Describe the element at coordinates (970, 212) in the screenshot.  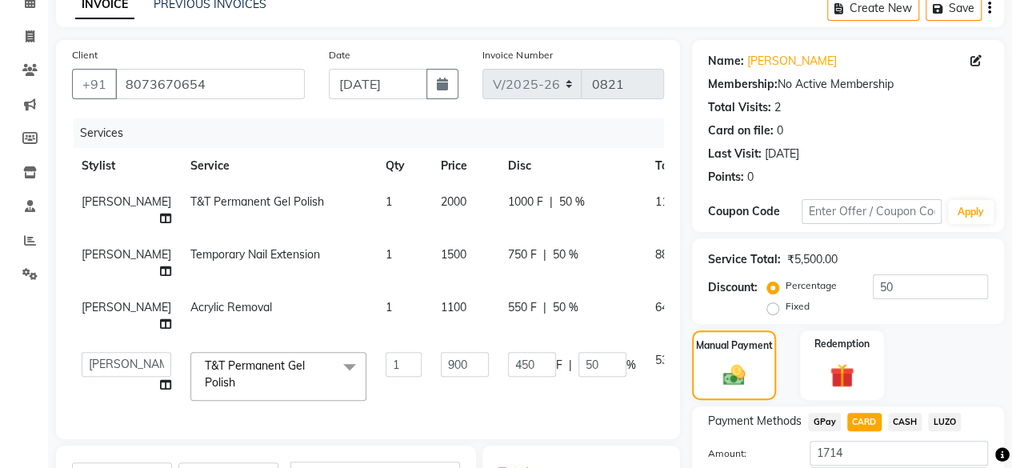
I see `button: Apply` at that location.